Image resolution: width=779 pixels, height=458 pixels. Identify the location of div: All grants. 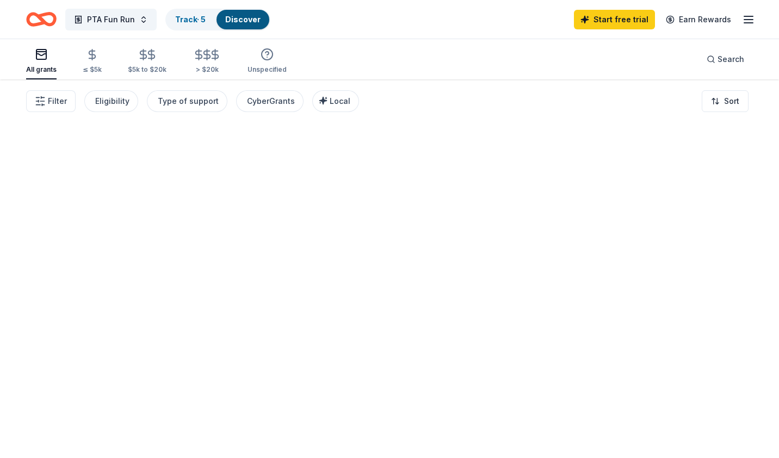
(41, 70).